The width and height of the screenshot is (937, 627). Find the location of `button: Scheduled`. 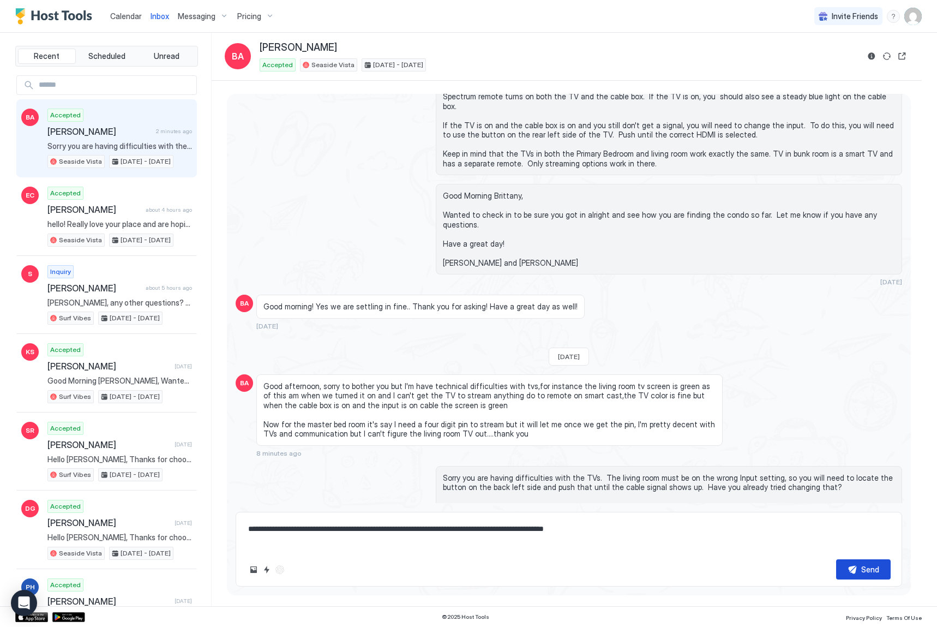

button: Scheduled is located at coordinates (107, 56).